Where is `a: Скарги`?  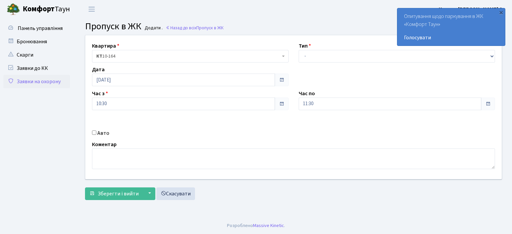
a: Скарги is located at coordinates (37, 55).